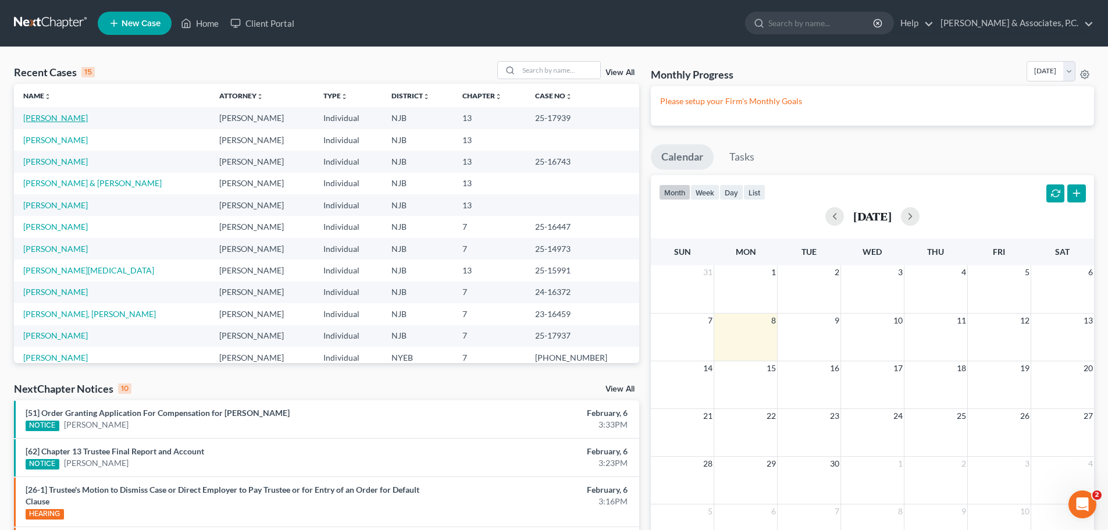 The image size is (1108, 530). What do you see at coordinates (582, 292) in the screenshot?
I see `td: 24-16372` at bounding box center [582, 292].